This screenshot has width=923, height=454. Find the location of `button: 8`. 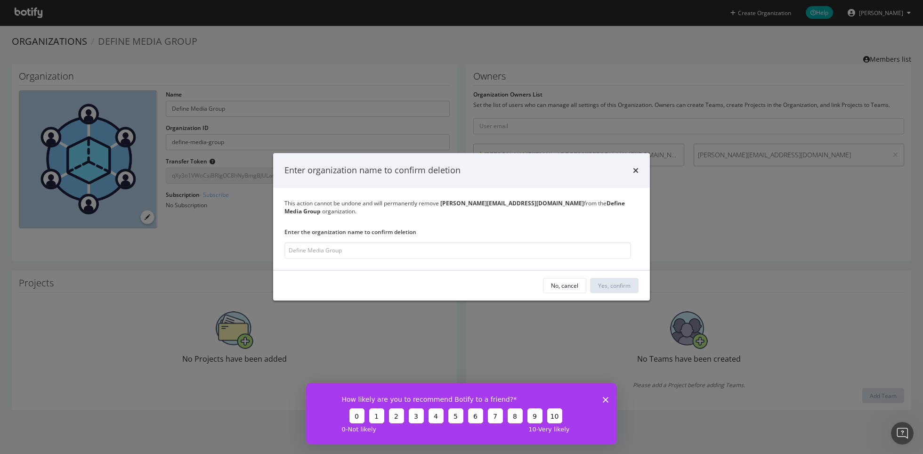

button: 8 is located at coordinates (209, 33).